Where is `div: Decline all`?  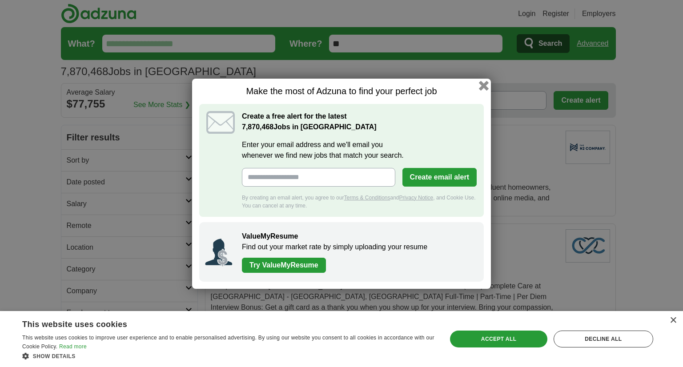 div: Decline all is located at coordinates (603, 339).